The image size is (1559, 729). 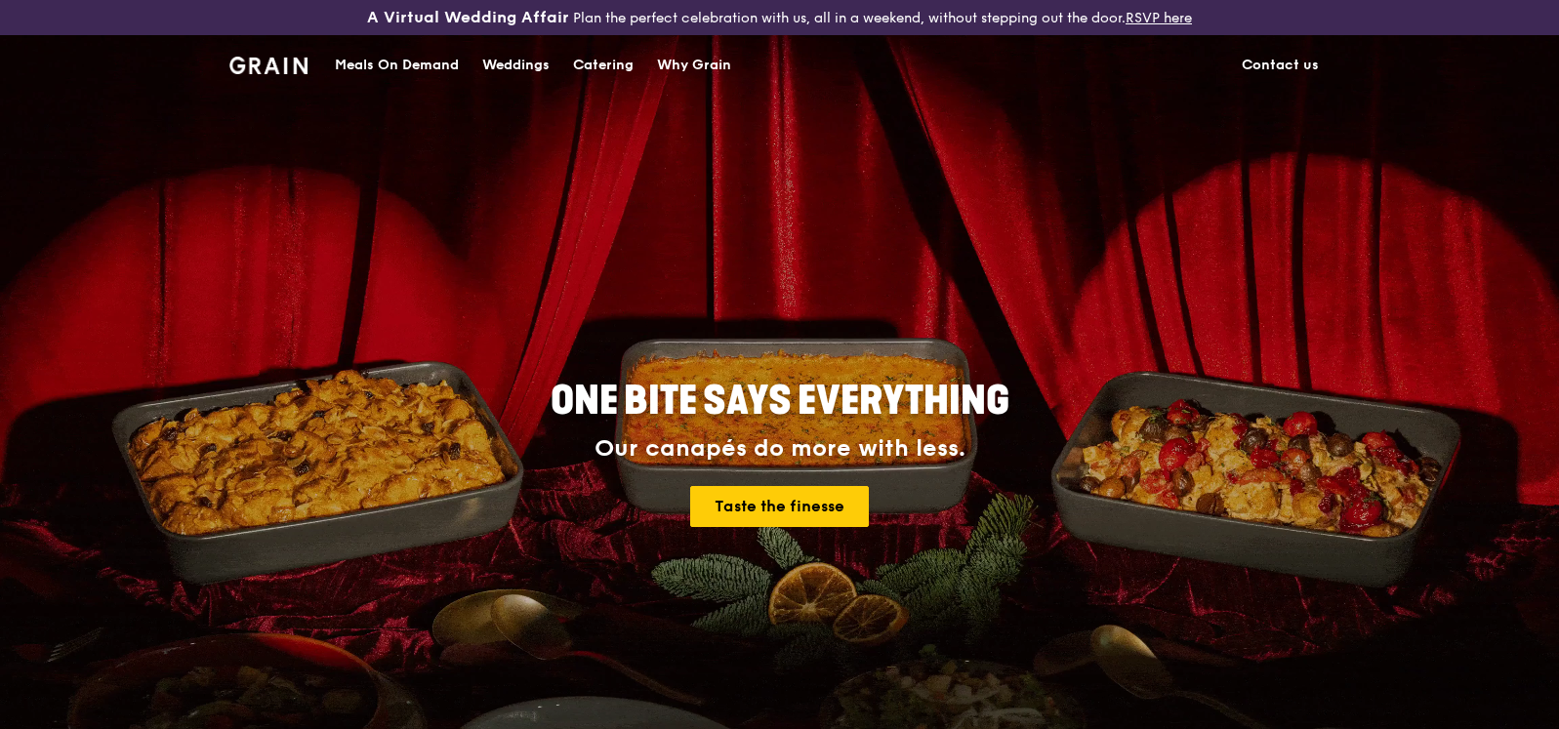 What do you see at coordinates (603, 65) in the screenshot?
I see `a: Catering` at bounding box center [603, 65].